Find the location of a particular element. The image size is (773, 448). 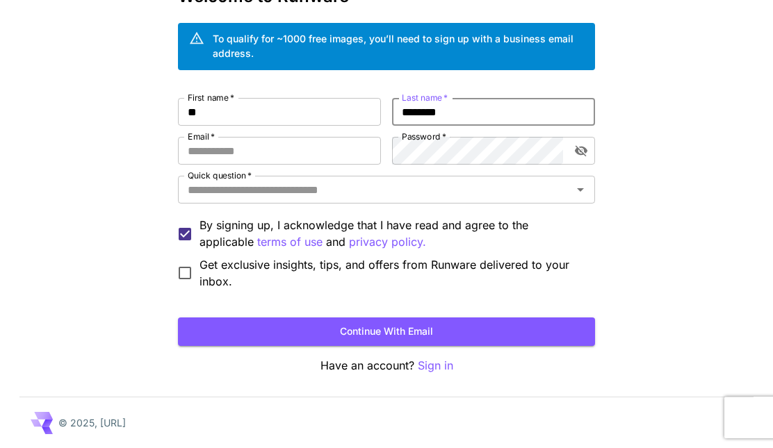

div: To qualify for ~1000 free images, you’ll need to sign up with a business email address. is located at coordinates (398, 46).